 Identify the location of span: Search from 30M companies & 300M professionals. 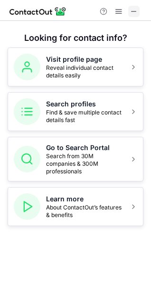
(85, 164).